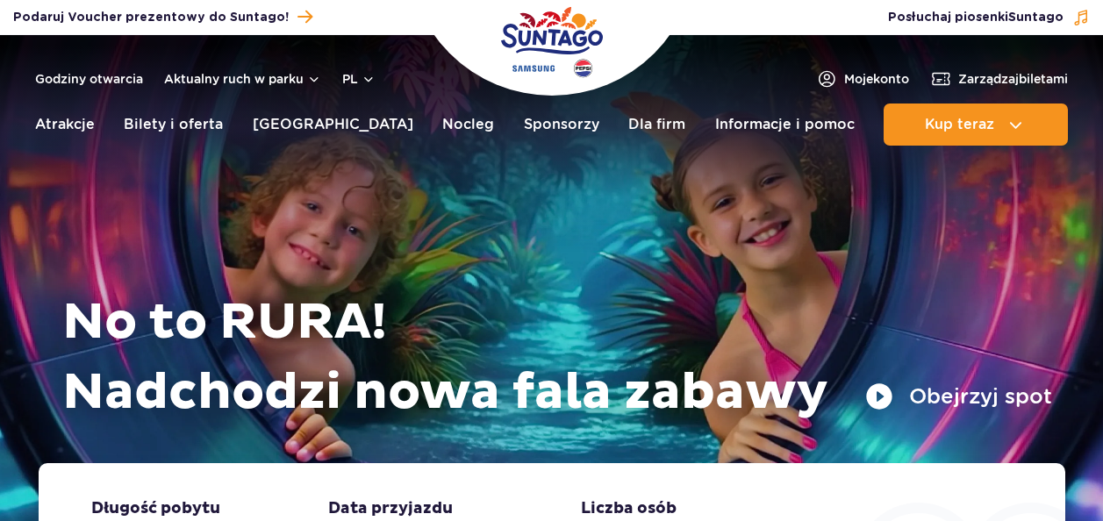  Describe the element at coordinates (1012, 79) in the screenshot. I see `span: Zarządzaj biletami` at that location.